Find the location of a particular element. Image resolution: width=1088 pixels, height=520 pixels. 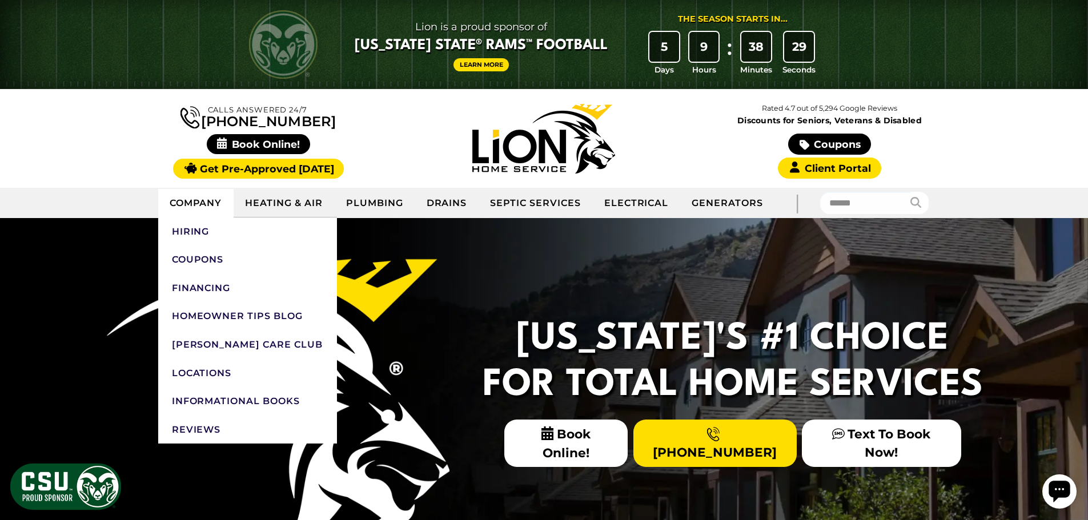

div: The Season Starts in... is located at coordinates (733, 19).